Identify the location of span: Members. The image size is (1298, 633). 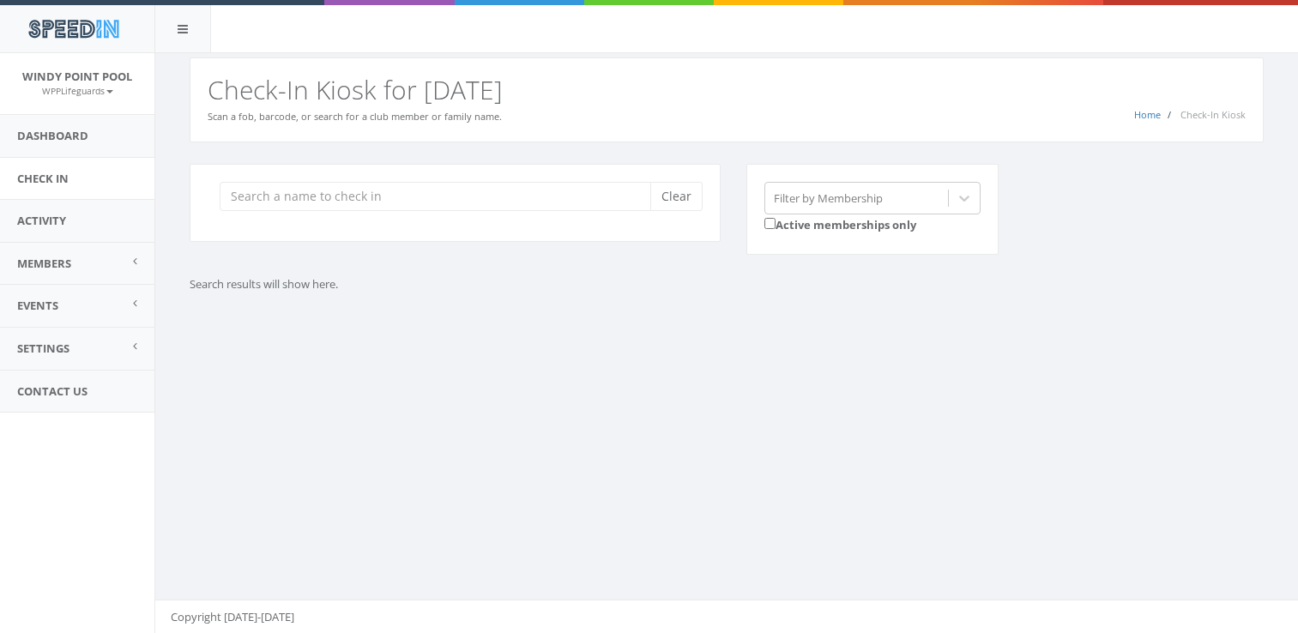
(44, 263).